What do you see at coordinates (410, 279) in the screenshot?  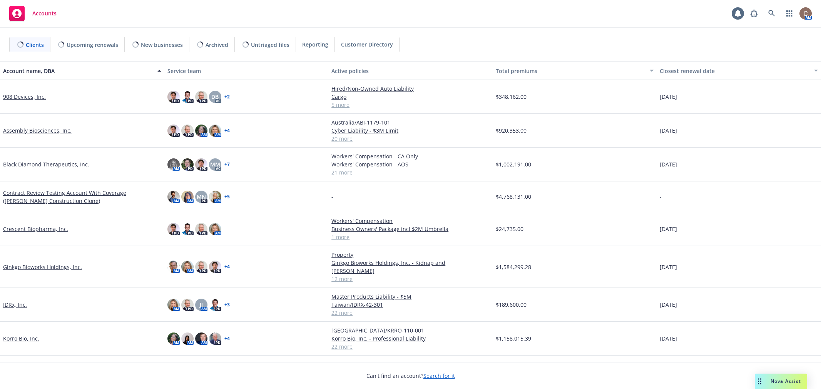 I see `a: 12 more` at bounding box center [410, 279].